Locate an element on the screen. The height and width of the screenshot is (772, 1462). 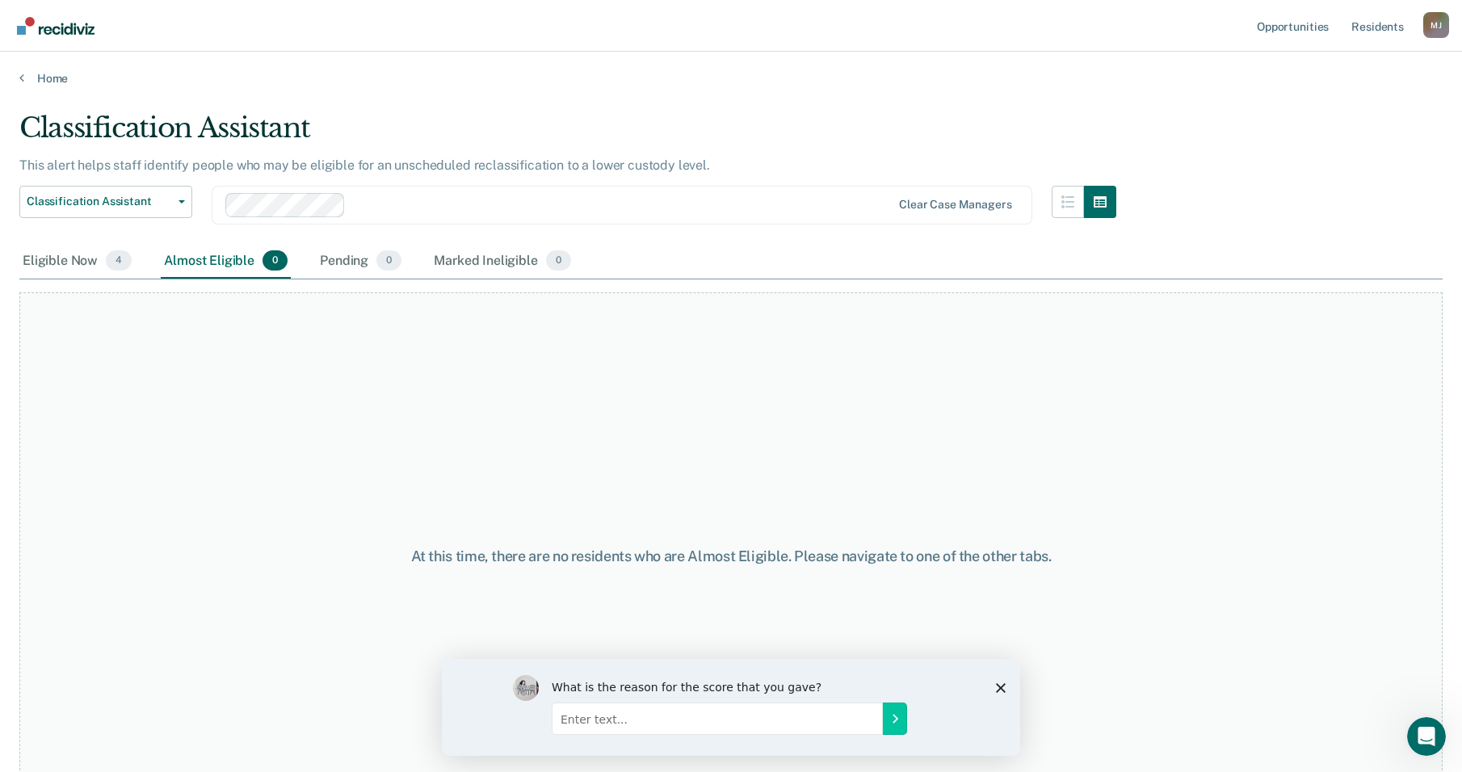
button: Profile dropdown button is located at coordinates (1436, 25).